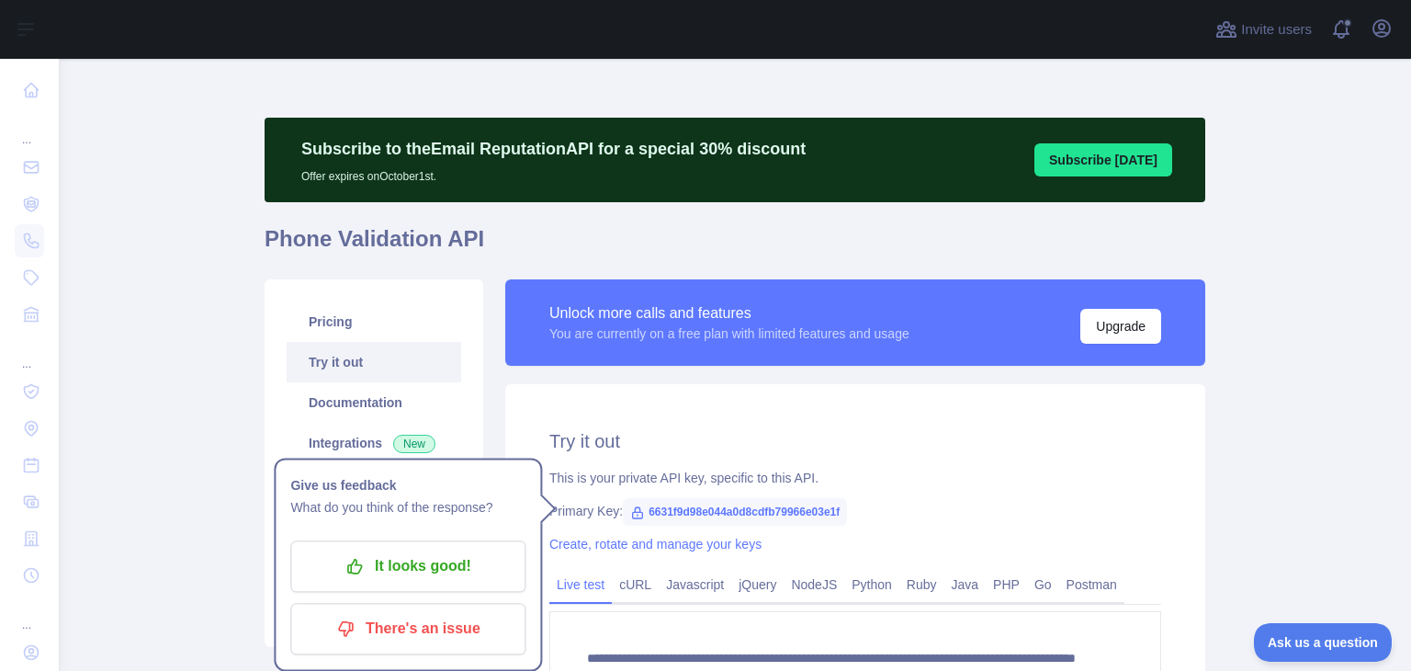  What do you see at coordinates (408, 485) in the screenshot?
I see `h1: Give us feedback` at bounding box center [408, 485].